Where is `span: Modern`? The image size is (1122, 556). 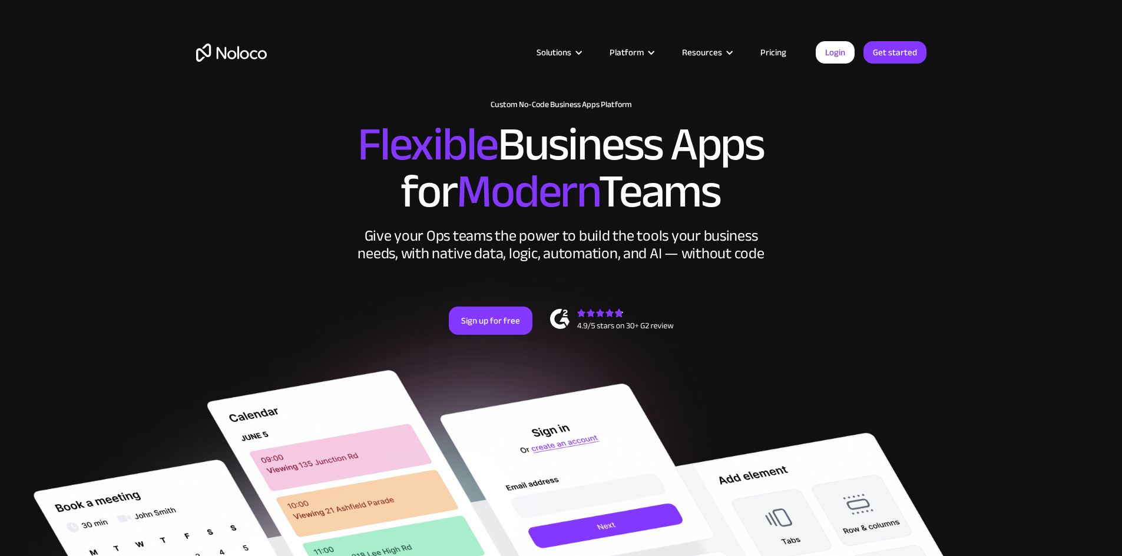
span: Modern is located at coordinates (527, 191).